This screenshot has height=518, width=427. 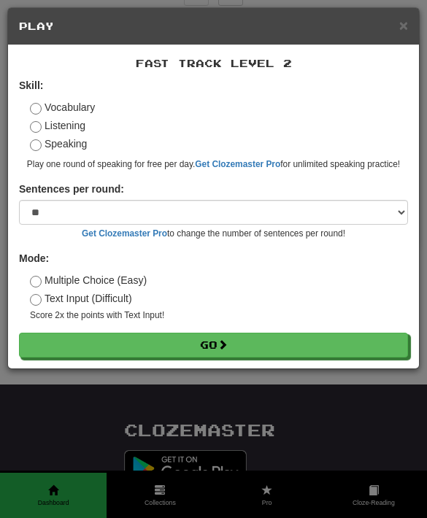 What do you see at coordinates (213, 26) in the screenshot?
I see `h5: Play` at bounding box center [213, 26].